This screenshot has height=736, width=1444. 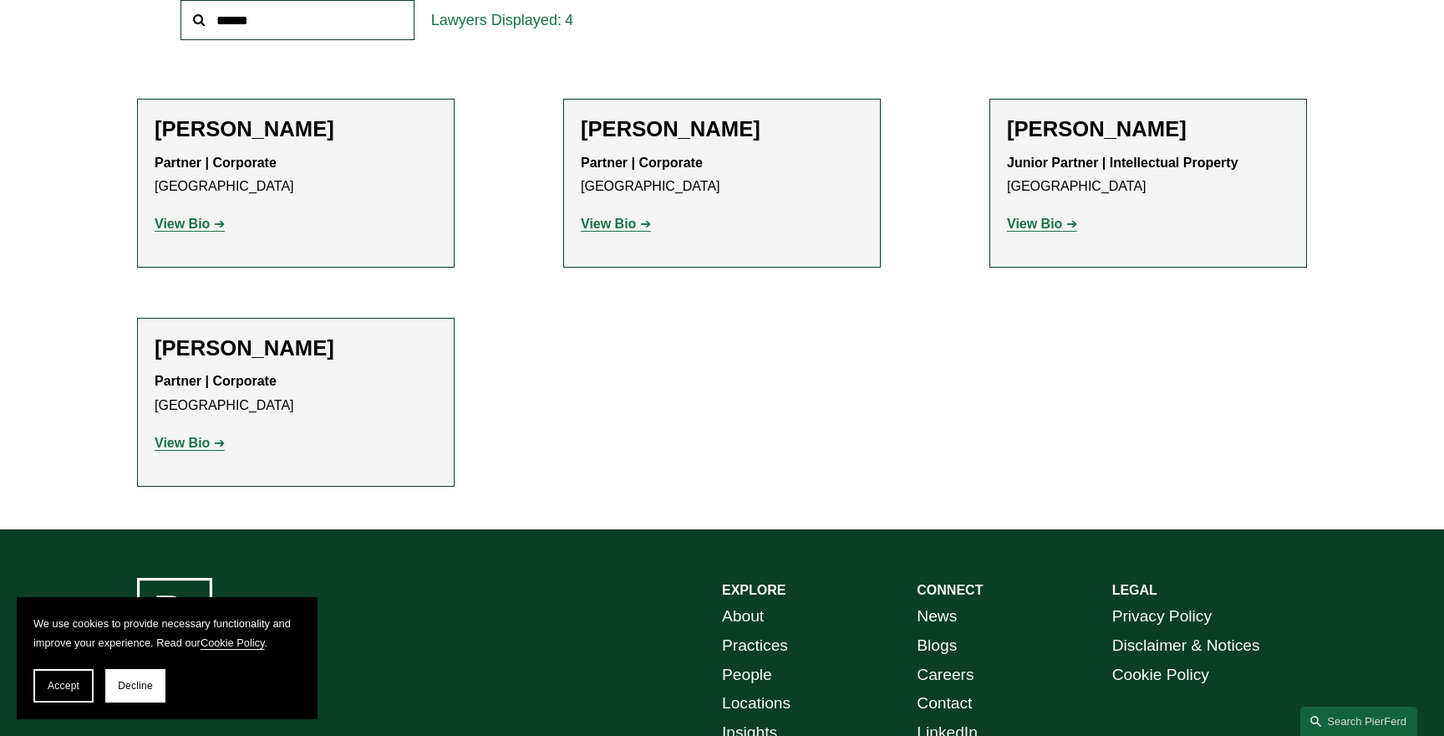 What do you see at coordinates (754, 589) in the screenshot?
I see `strong: EXPLORE` at bounding box center [754, 589].